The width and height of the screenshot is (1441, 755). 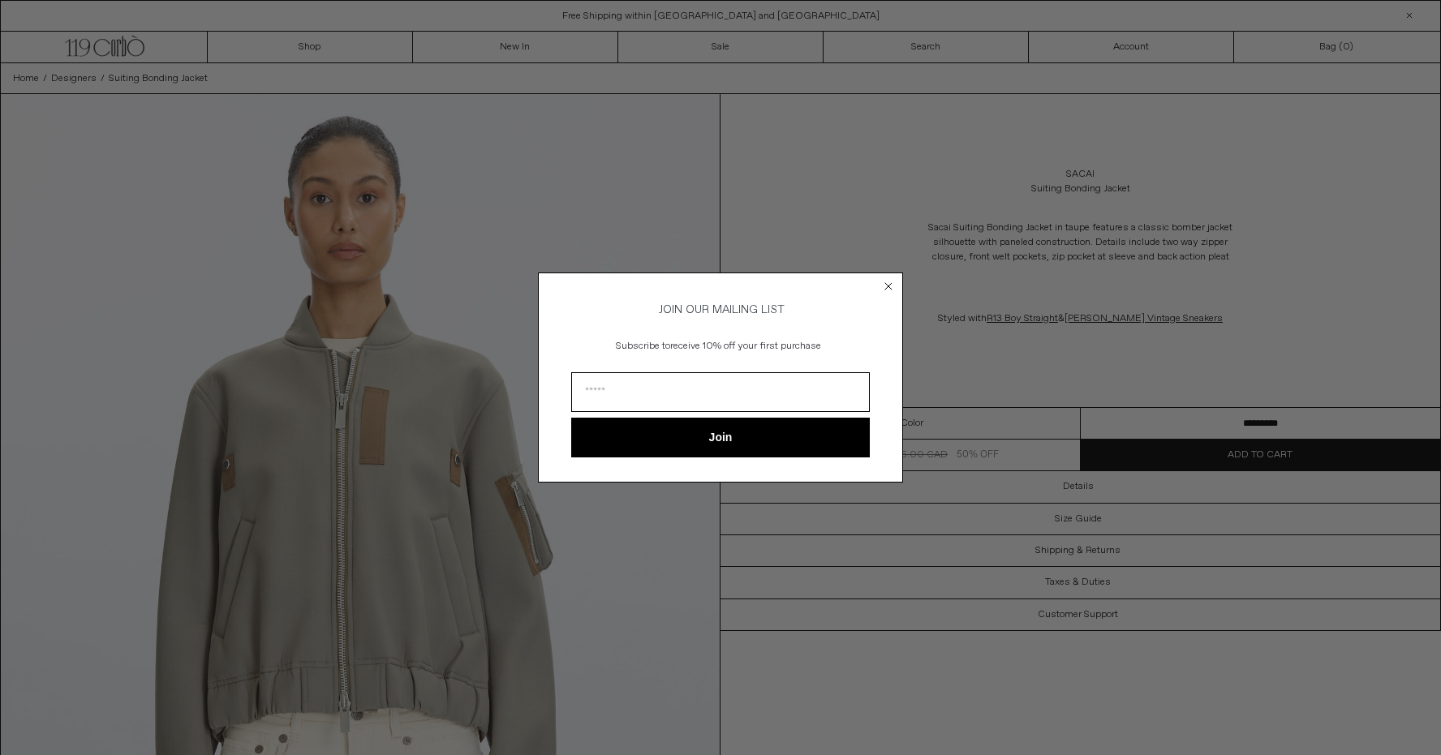 What do you see at coordinates (745, 346) in the screenshot?
I see `span: receive 10% off your first purchase` at bounding box center [745, 346].